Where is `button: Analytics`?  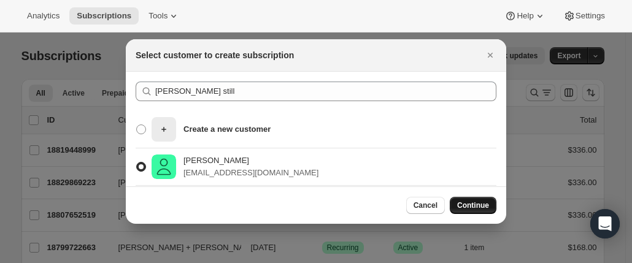
button: Analytics is located at coordinates (43, 16).